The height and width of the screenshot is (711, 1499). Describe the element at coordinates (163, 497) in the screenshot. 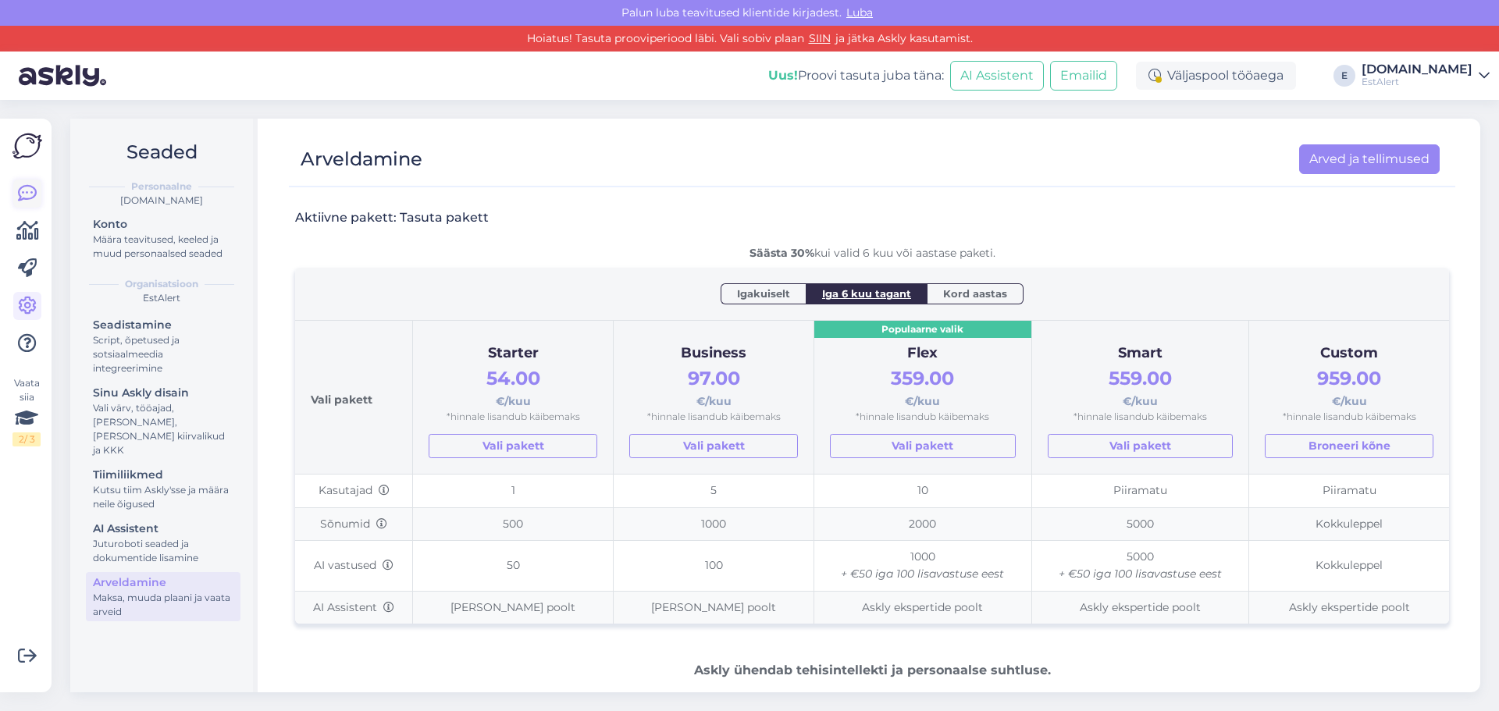

I see `div: Kutsu tiim Askly'sse ja määra neile õigused` at that location.